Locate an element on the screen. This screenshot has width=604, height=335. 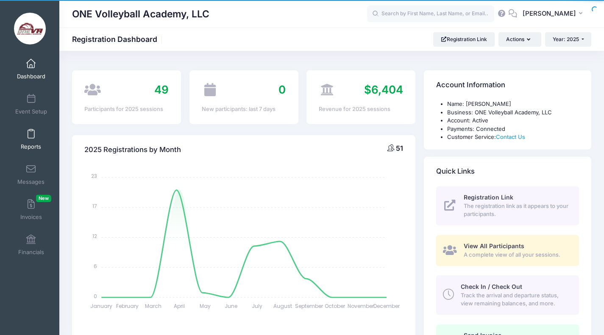
span: Messages is located at coordinates (31, 182).